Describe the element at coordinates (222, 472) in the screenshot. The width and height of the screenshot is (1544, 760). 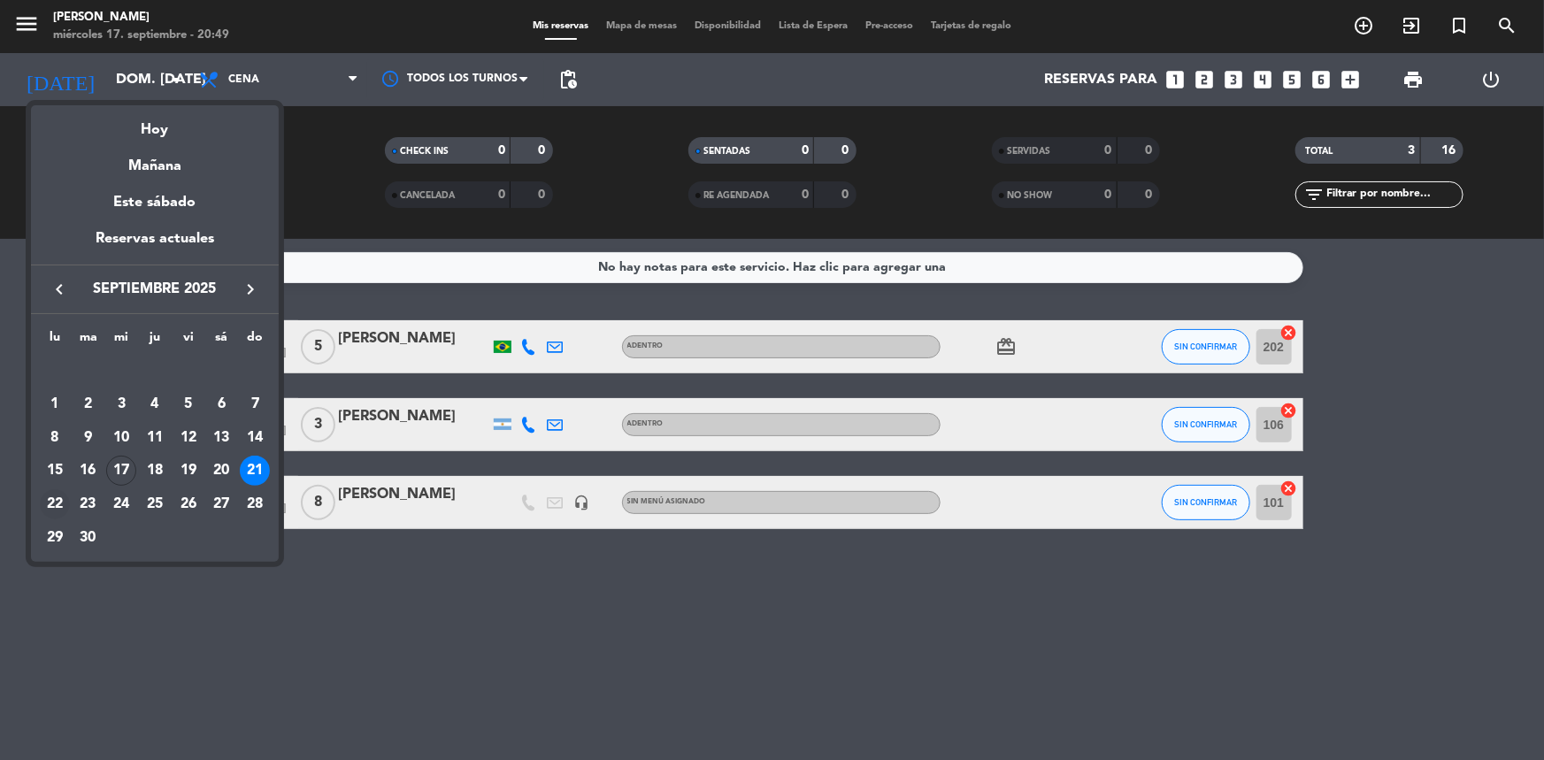
I see `td: 20 de septiembre de 2025` at that location.